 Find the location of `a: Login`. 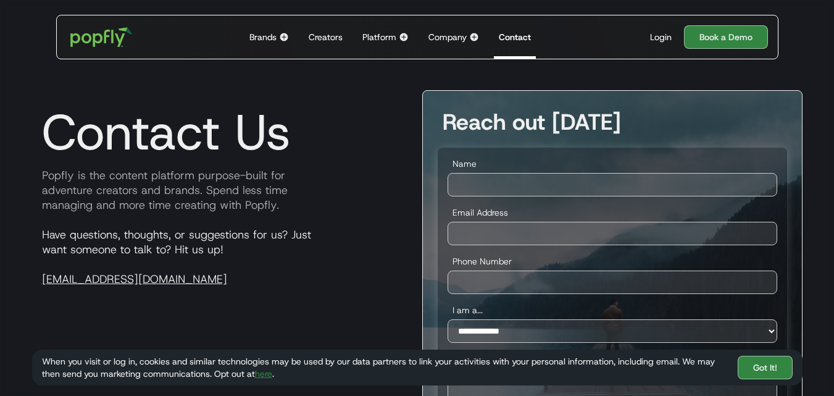

a: Login is located at coordinates (660, 37).